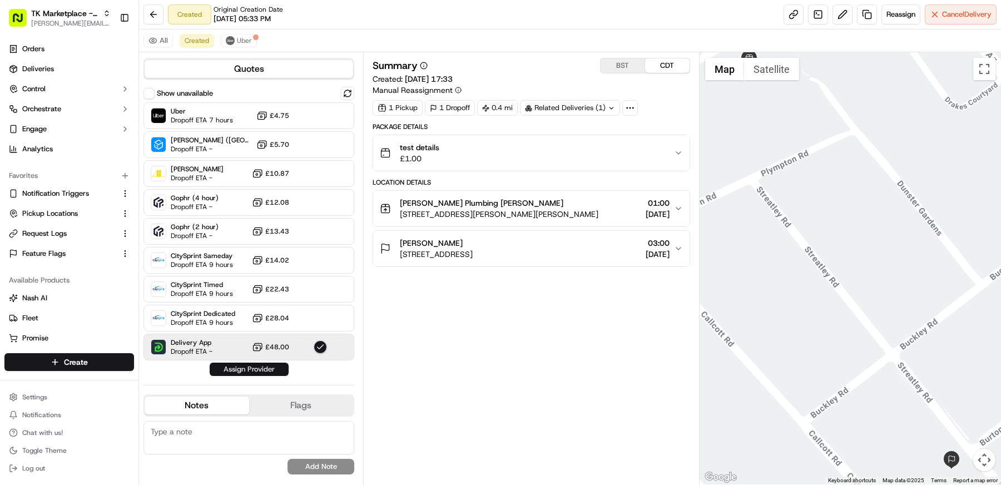 This screenshot has width=1001, height=485. I want to click on button: Log out, so click(69, 468).